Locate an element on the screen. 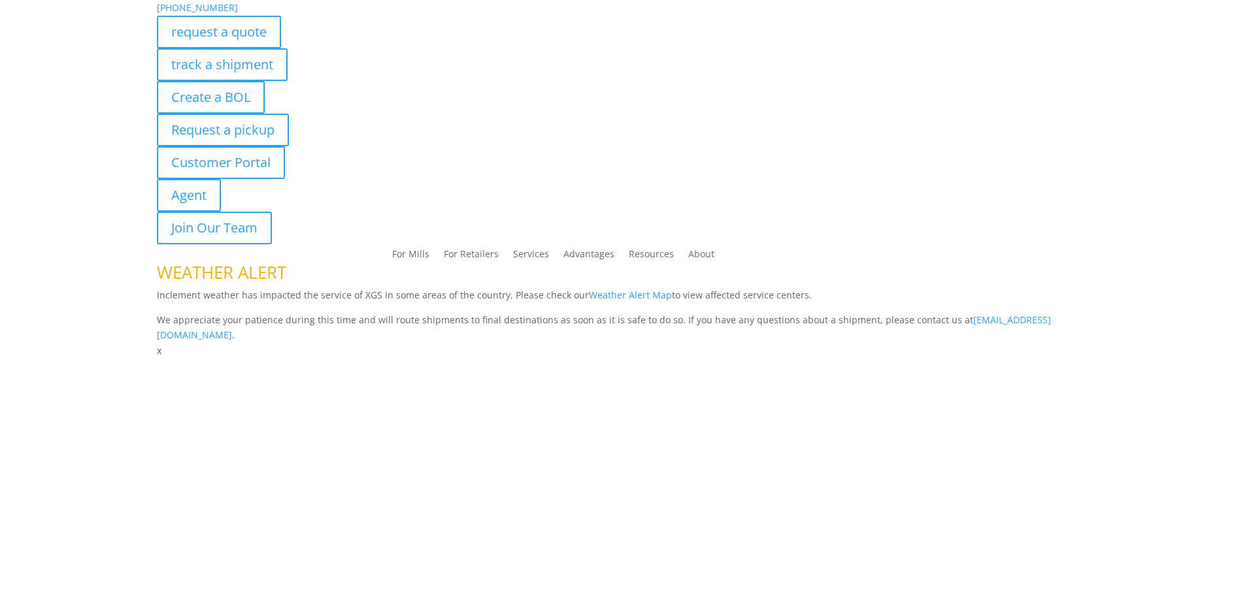 Image resolution: width=1255 pixels, height=595 pixels. a: Advantages is located at coordinates (589, 257).